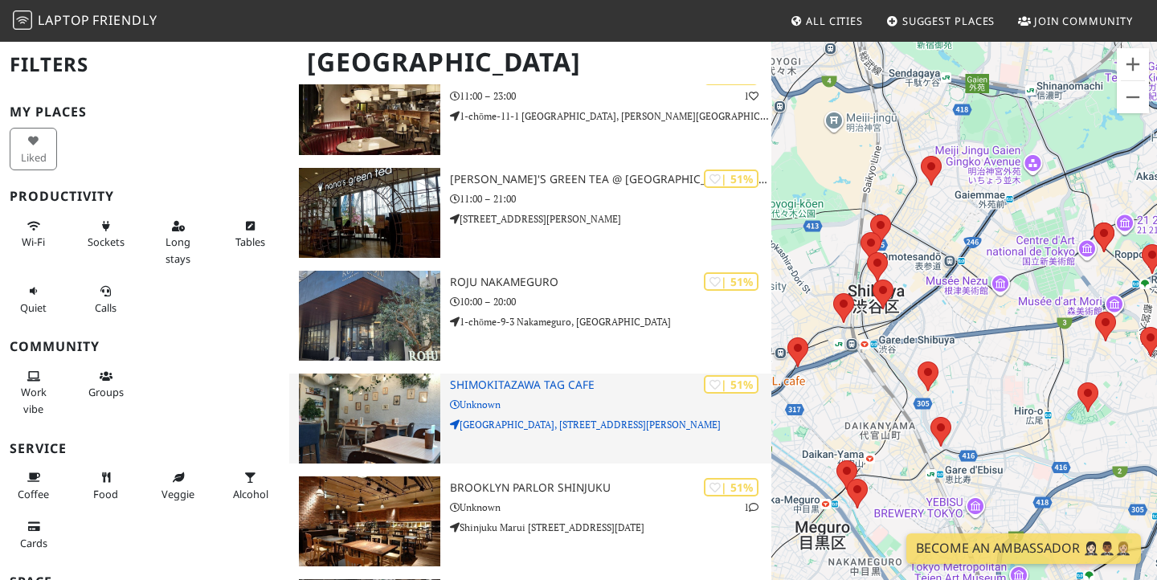  I want to click on span: Group tables, so click(106, 392).